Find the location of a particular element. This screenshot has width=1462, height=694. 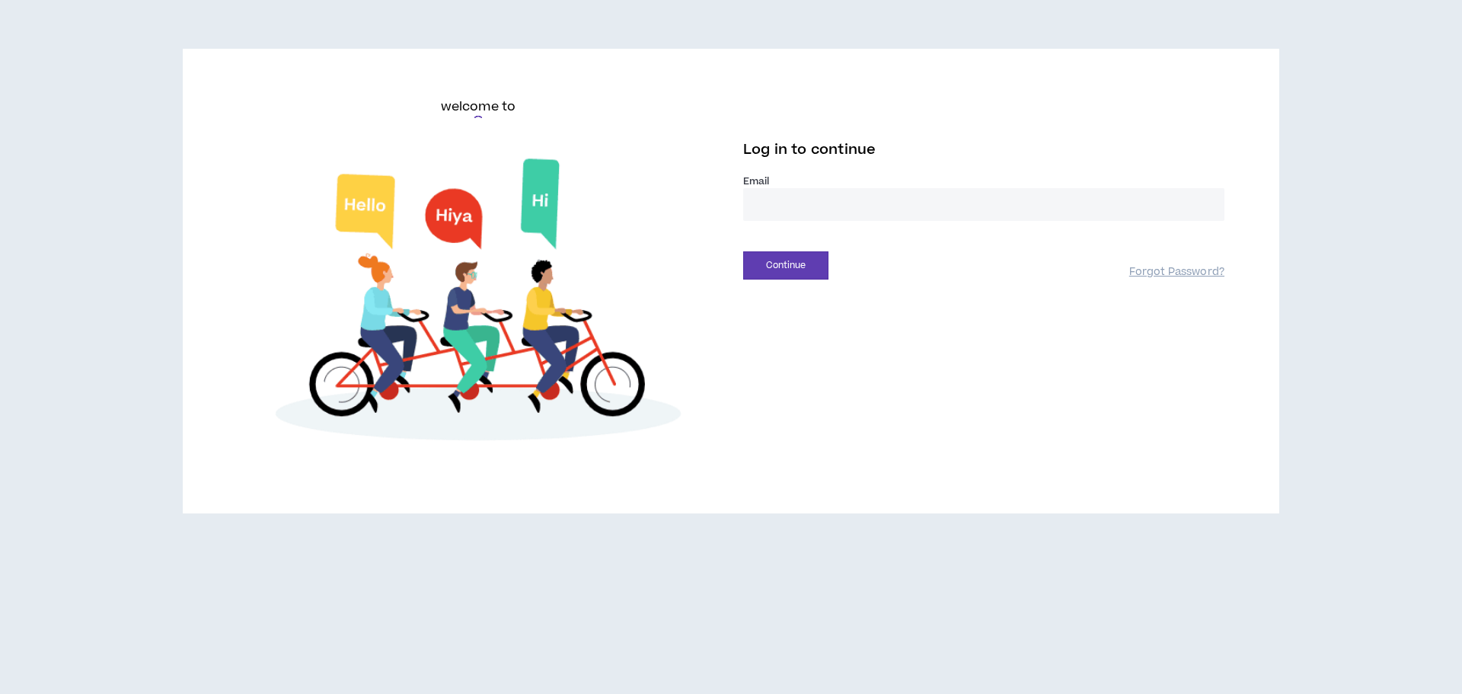

a: Forgot Password? is located at coordinates (1176, 272).